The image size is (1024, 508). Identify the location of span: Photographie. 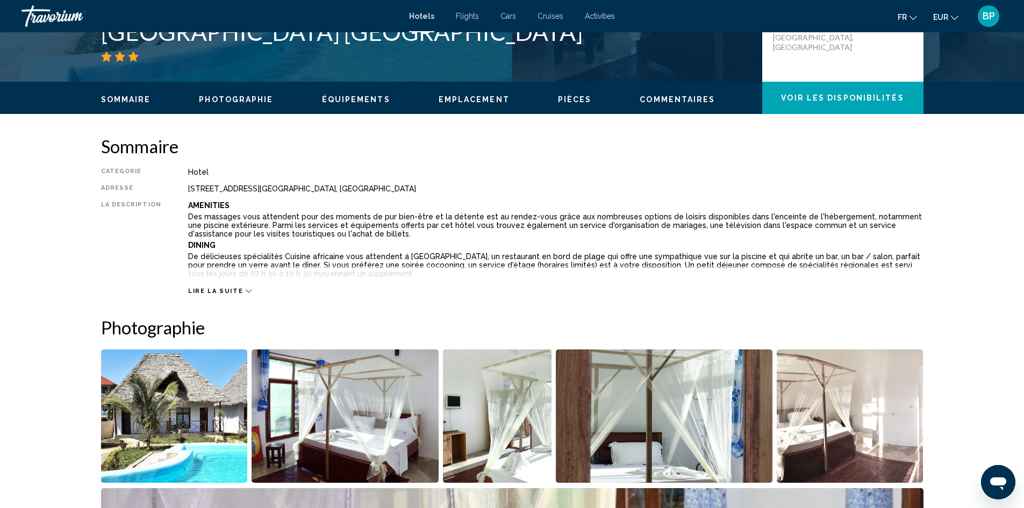
(236, 99).